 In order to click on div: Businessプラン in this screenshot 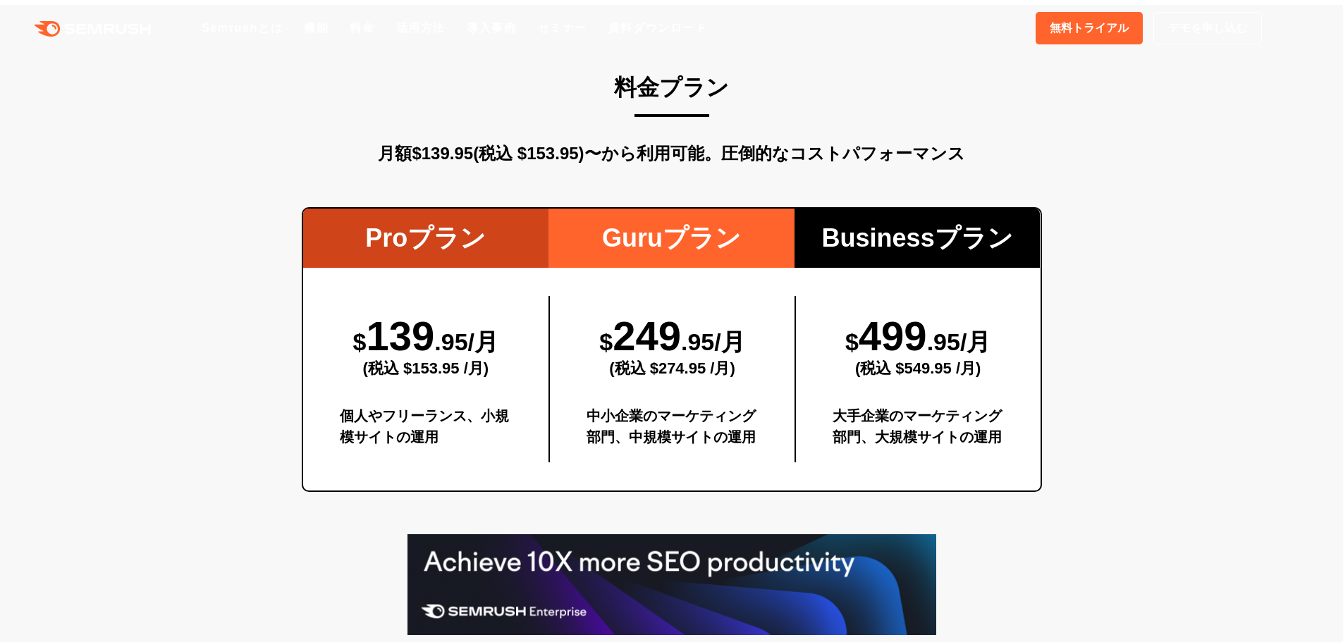, I will do `click(917, 238)`.